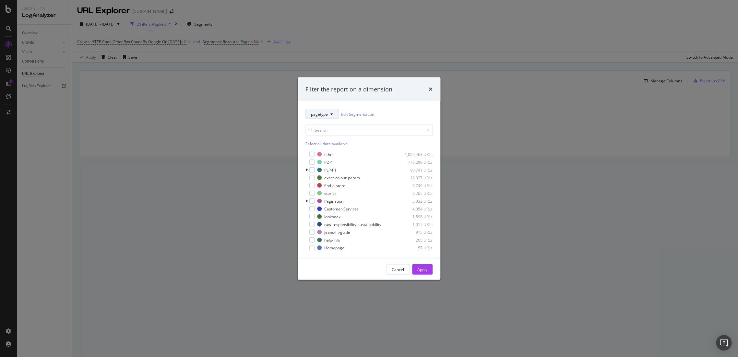  Describe the element at coordinates (328, 162) in the screenshot. I see `div: PDP` at that location.